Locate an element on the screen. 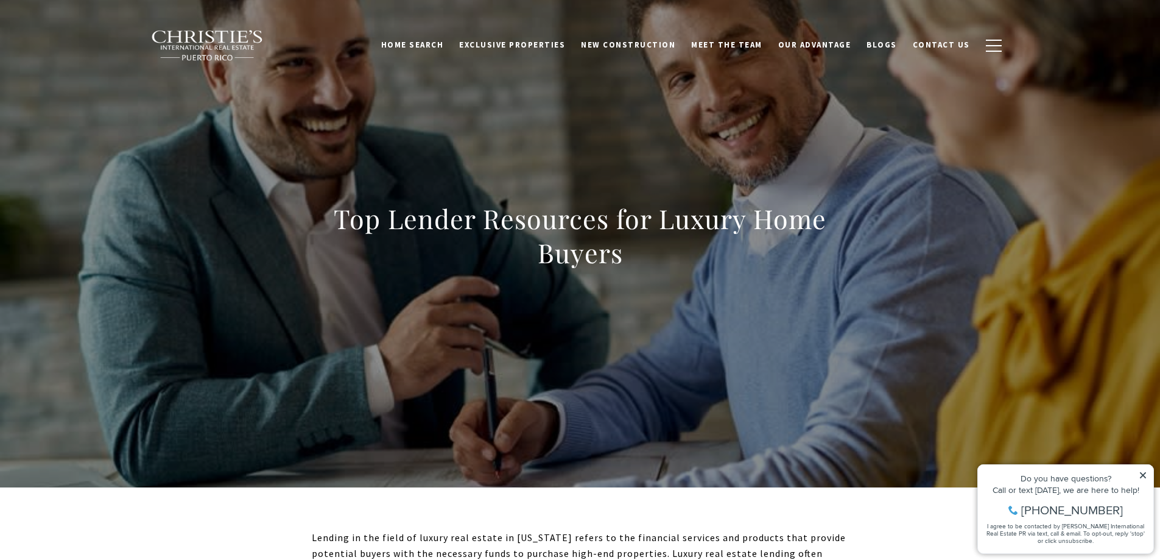  a: Home Search is located at coordinates (412, 45).